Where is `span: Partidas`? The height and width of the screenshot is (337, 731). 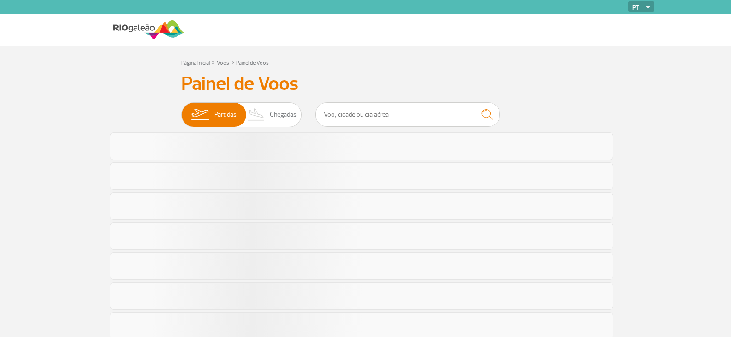
span: Partidas is located at coordinates (225, 115).